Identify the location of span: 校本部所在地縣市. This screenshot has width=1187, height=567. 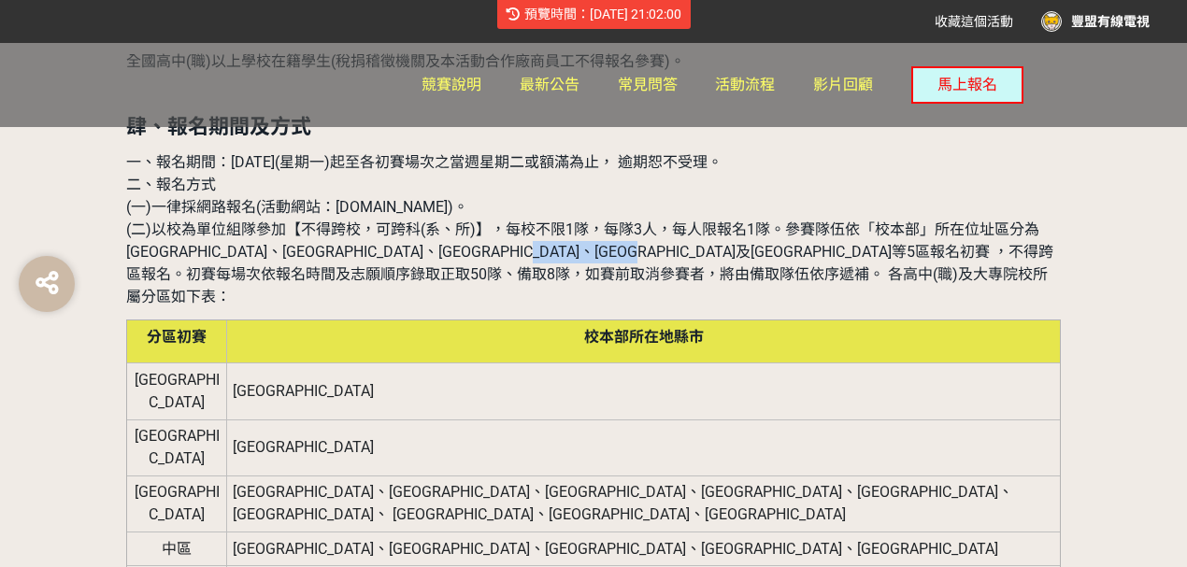
(644, 337).